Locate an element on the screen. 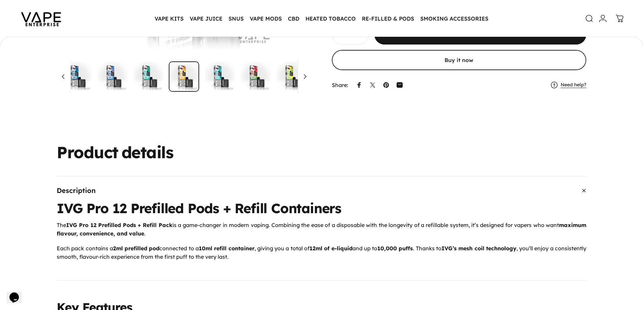 The image size is (643, 310). strong: 2ml prefilled pod is located at coordinates (136, 248).